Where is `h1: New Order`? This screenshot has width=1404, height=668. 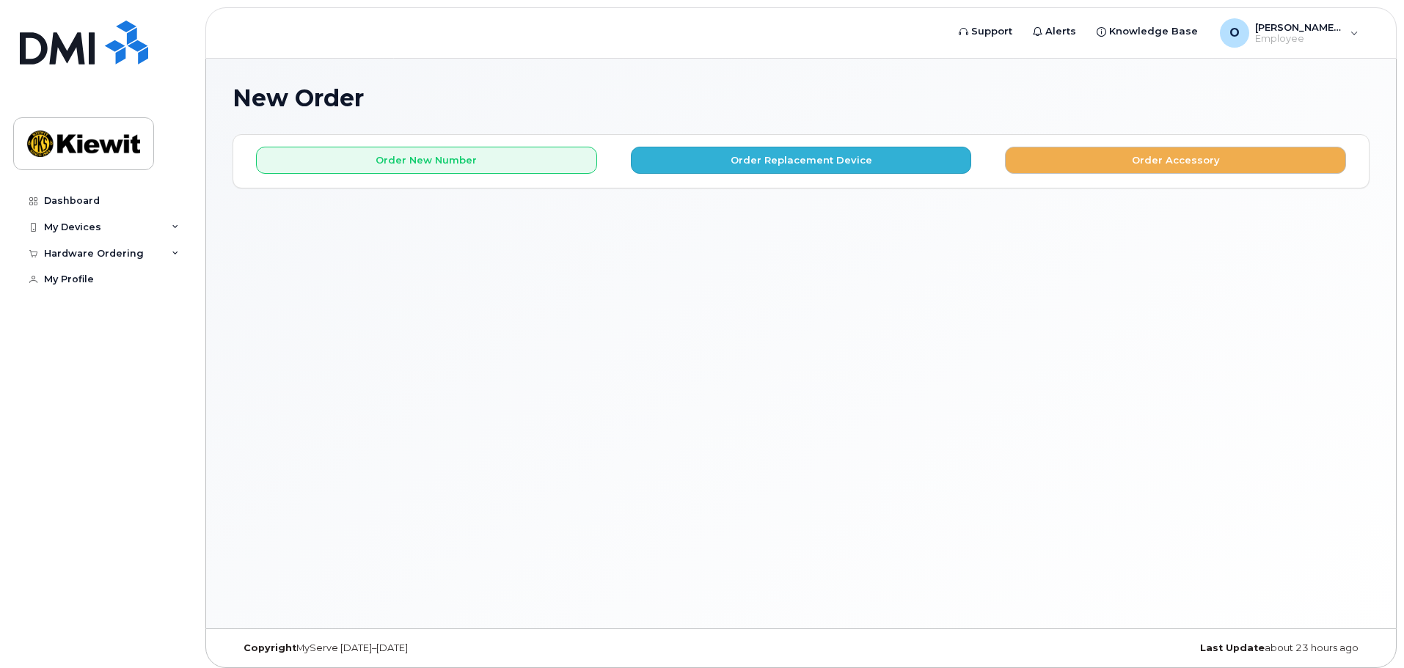
h1: New Order is located at coordinates (801, 98).